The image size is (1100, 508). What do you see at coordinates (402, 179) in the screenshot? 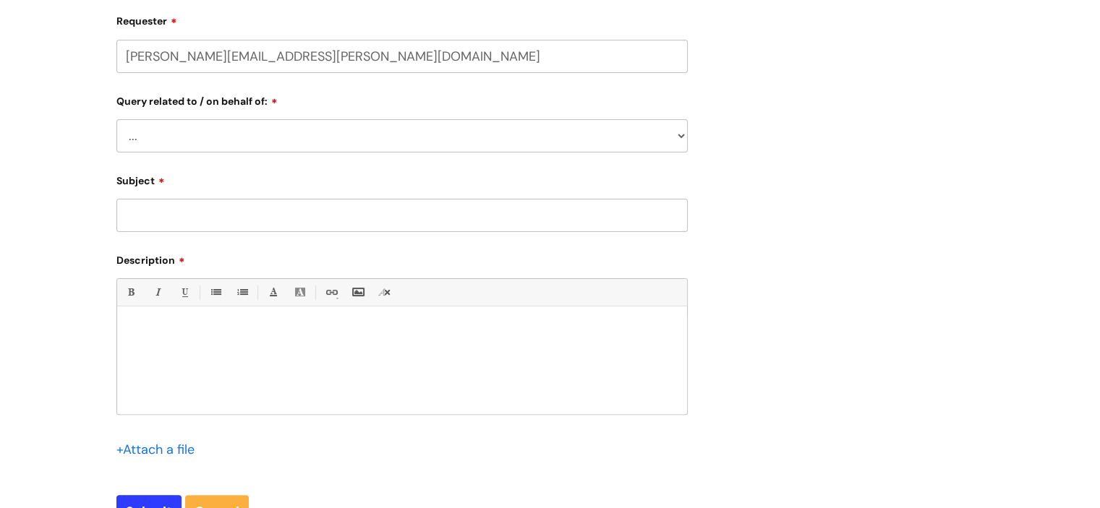
I see `label: Subject` at bounding box center [402, 179].